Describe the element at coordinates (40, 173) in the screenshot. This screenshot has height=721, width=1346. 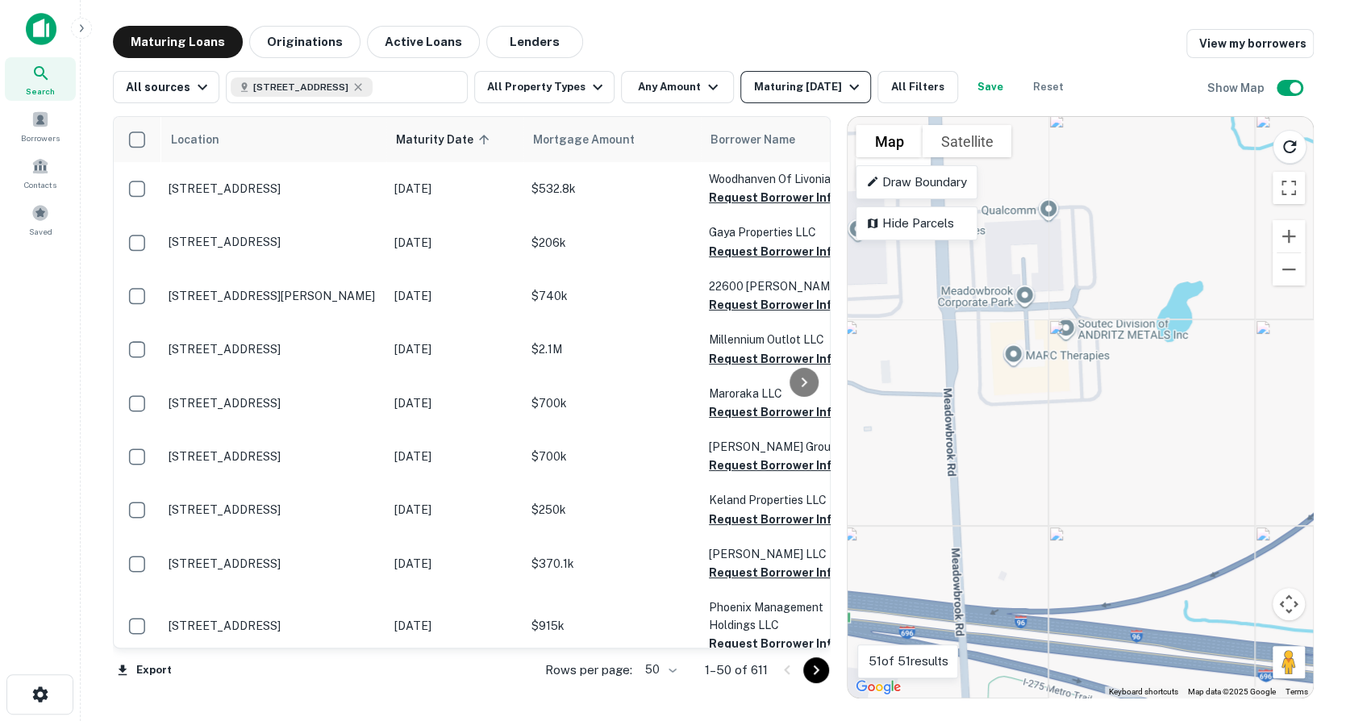
I see `div: Contacts` at that location.